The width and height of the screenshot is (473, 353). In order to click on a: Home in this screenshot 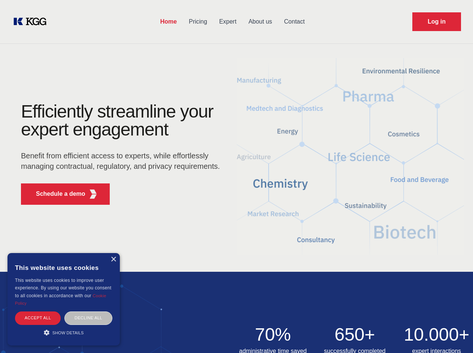, I will do `click(168, 22)`.